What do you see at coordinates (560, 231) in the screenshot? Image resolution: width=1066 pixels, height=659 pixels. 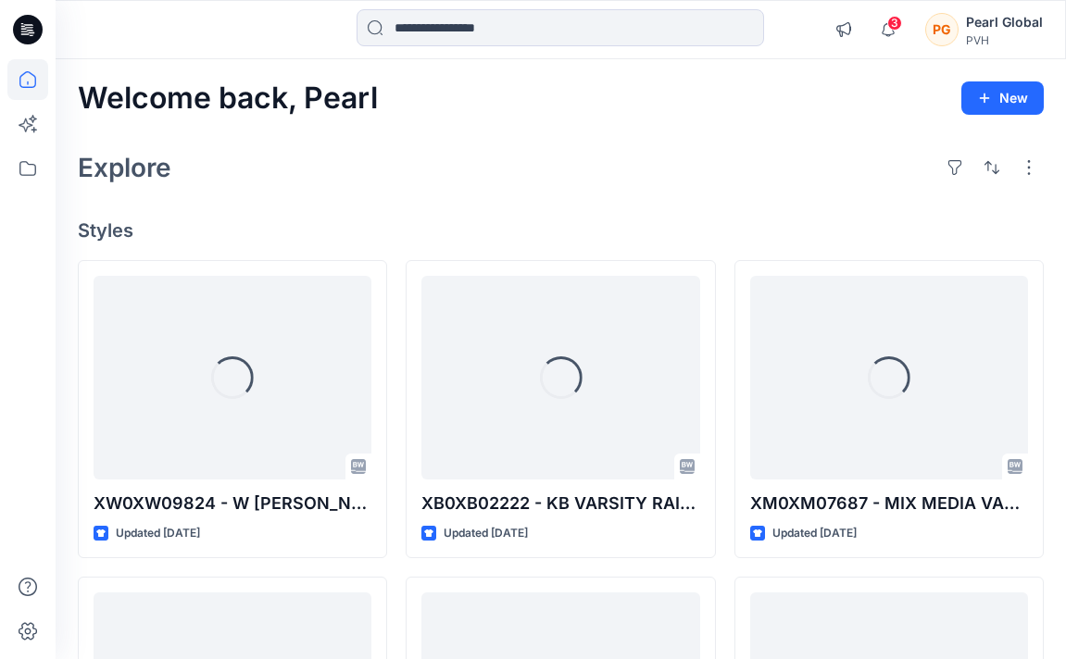 I see `h4: Styles` at bounding box center [560, 231].